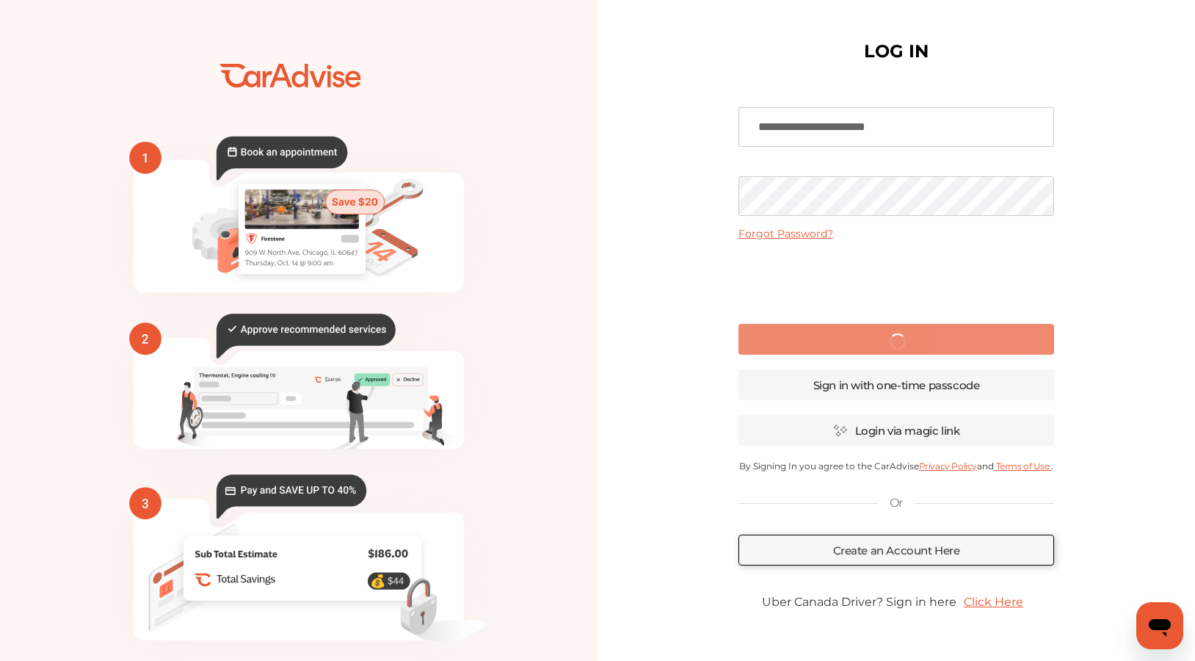  Describe the element at coordinates (896, 51) in the screenshot. I see `h1: LOG IN` at that location.